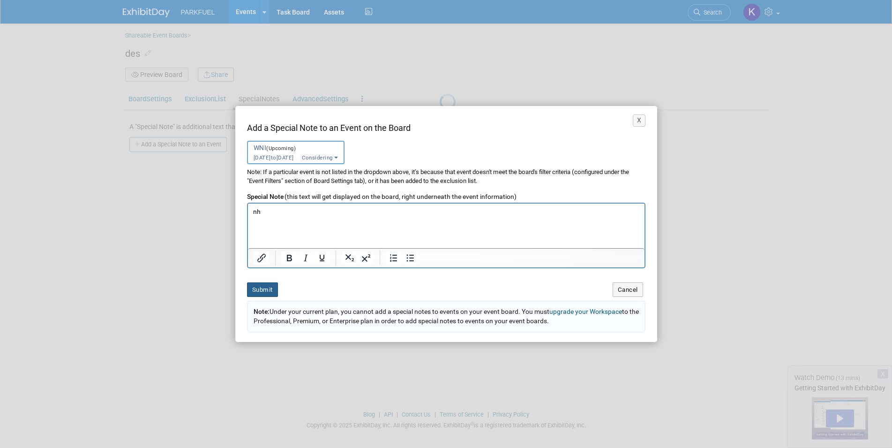 Image resolution: width=892 pixels, height=448 pixels. I want to click on div: Special Note, so click(446, 197).